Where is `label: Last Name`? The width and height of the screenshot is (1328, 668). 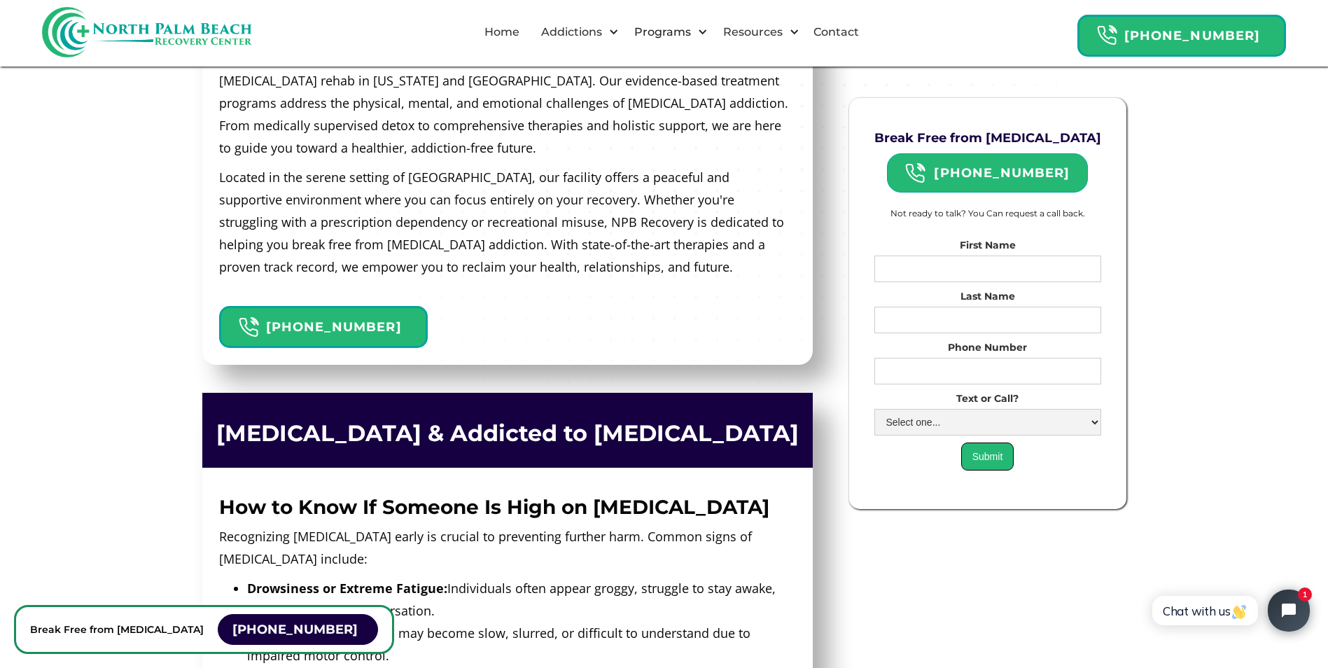
label: Last Name is located at coordinates (988, 296).